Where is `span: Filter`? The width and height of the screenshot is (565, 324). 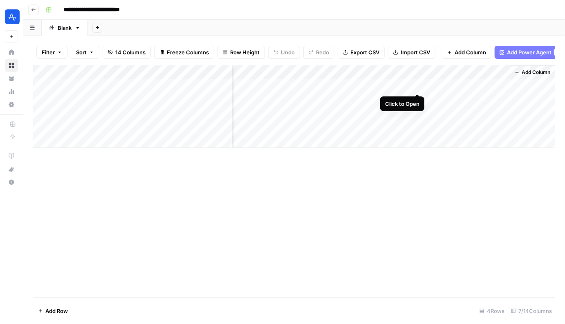 span: Filter is located at coordinates (48, 52).